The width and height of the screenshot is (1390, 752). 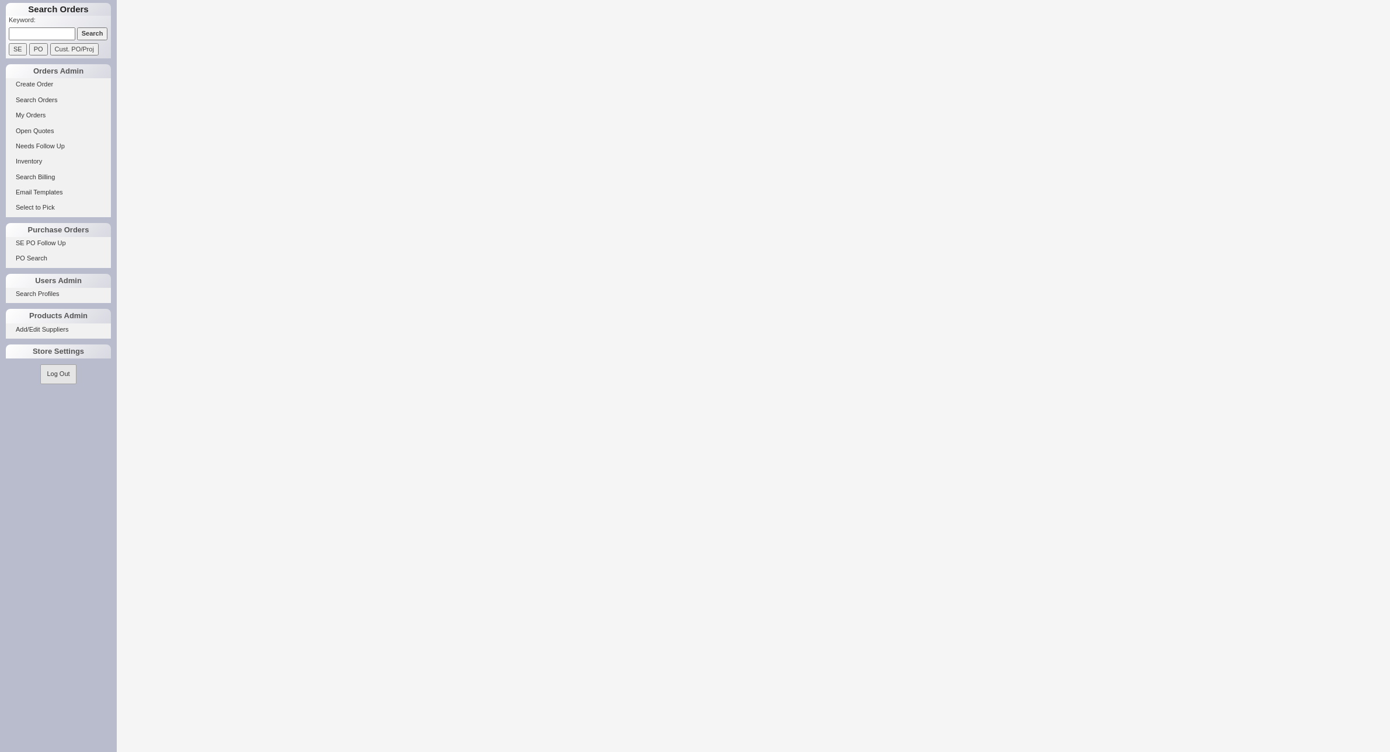 What do you see at coordinates (58, 352) in the screenshot?
I see `div: Store Settings` at bounding box center [58, 352].